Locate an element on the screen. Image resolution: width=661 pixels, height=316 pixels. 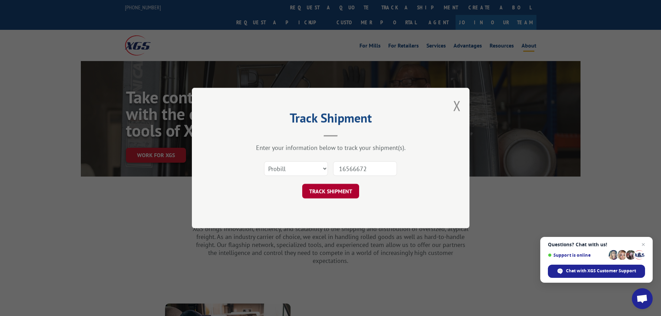
button: TRACK SHIPMENT is located at coordinates (331, 191).